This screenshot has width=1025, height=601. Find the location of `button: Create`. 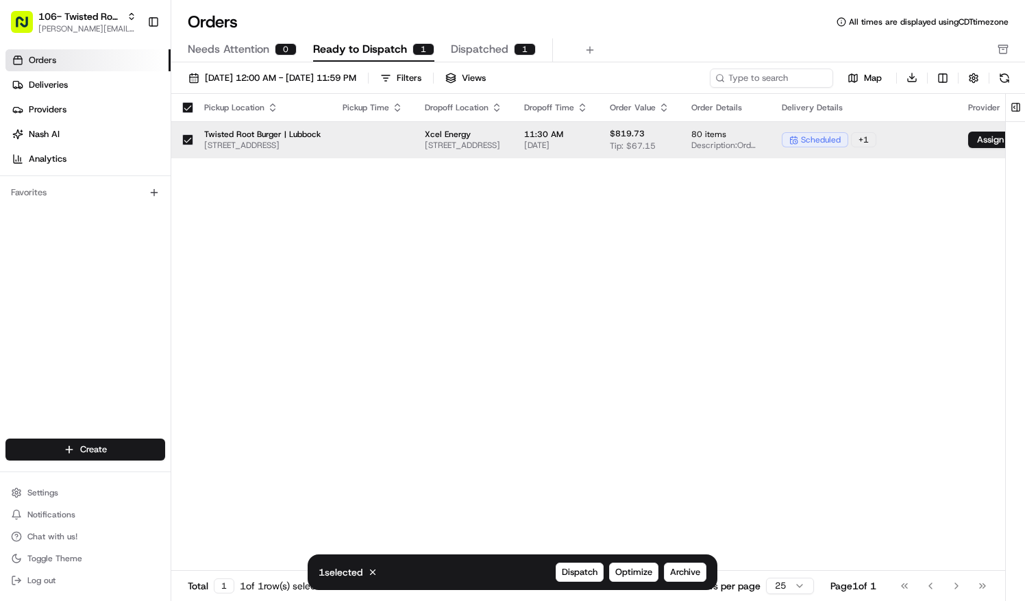

button: Create is located at coordinates (85, 449).